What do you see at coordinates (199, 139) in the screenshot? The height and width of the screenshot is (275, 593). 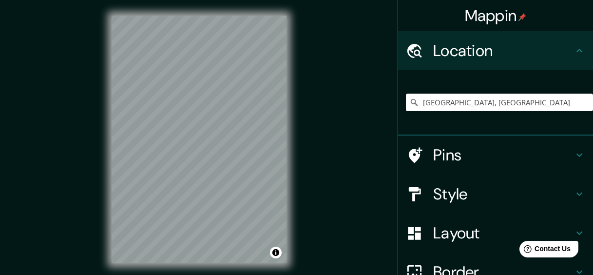 I see `canvas: Map` at bounding box center [199, 139].